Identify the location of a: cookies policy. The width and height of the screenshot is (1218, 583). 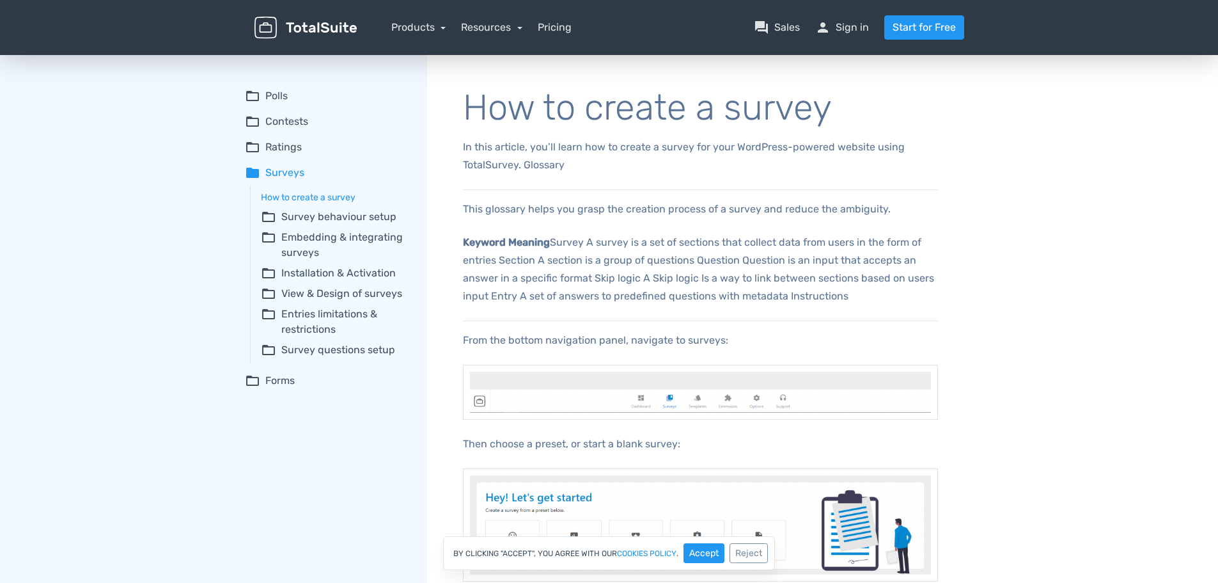
(647, 553).